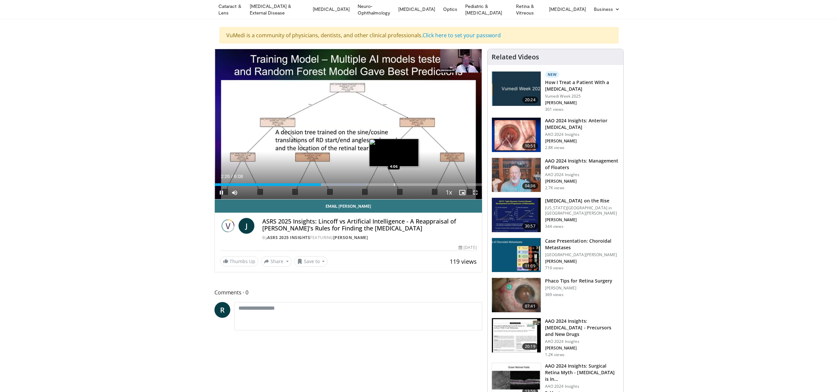 The image size is (838, 392). Describe the element at coordinates (230, 10) in the screenshot. I see `a: Cataract & Lens` at that location.